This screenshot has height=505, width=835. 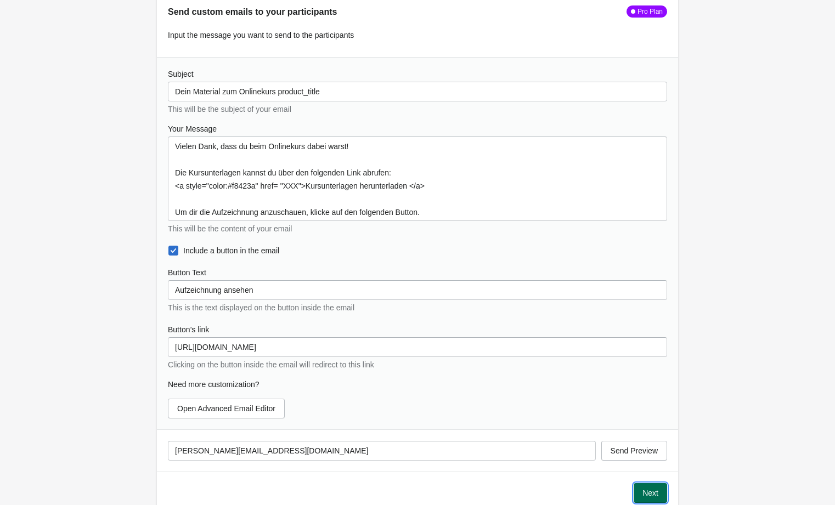 I want to click on button: Open Advanced Email Editor, so click(x=226, y=409).